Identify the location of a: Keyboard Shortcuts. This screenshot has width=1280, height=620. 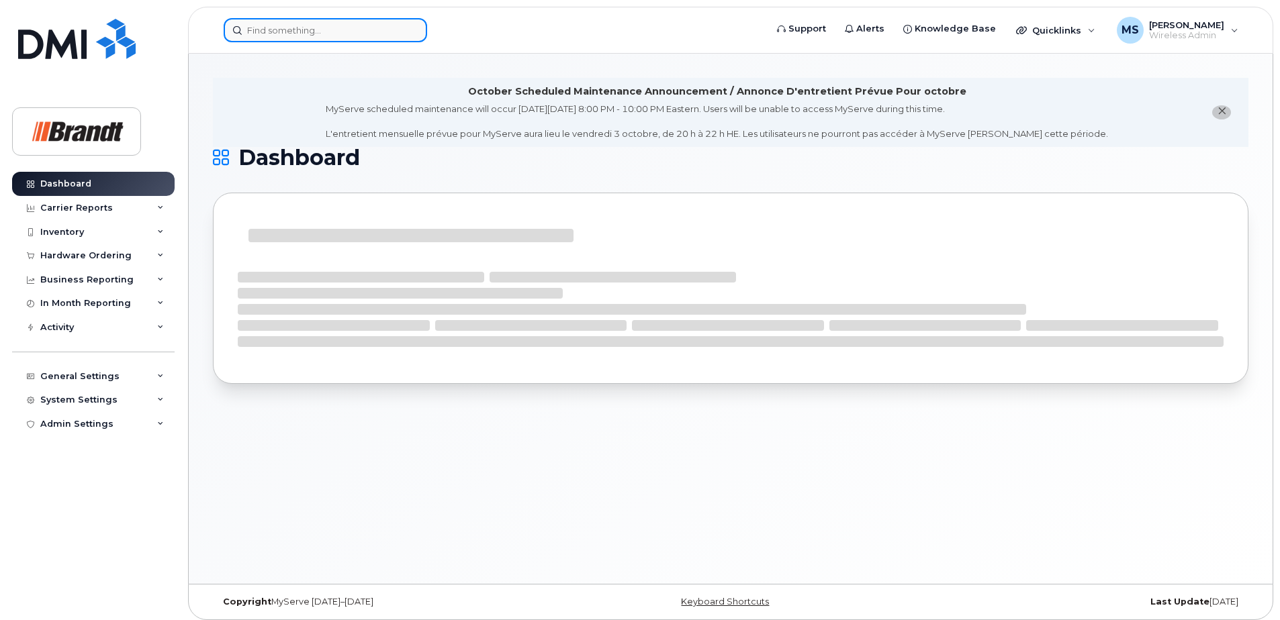
(725, 602).